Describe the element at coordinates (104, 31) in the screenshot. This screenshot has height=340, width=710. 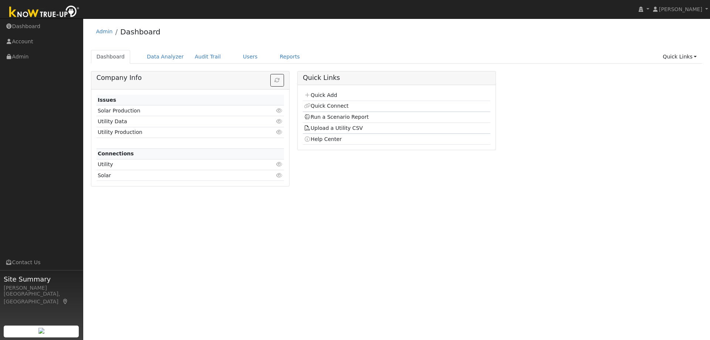
I see `a: Admin` at that location.